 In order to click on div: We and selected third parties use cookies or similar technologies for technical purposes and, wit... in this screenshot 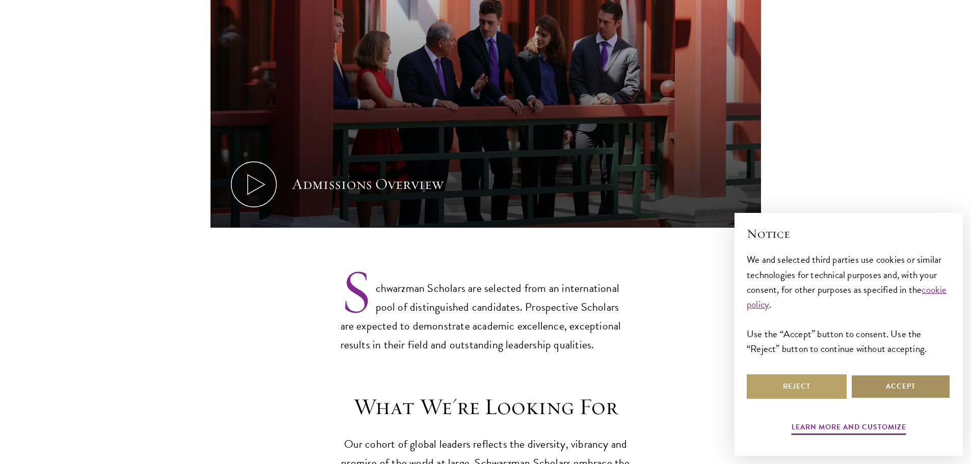, I will do `click(848, 304)`.